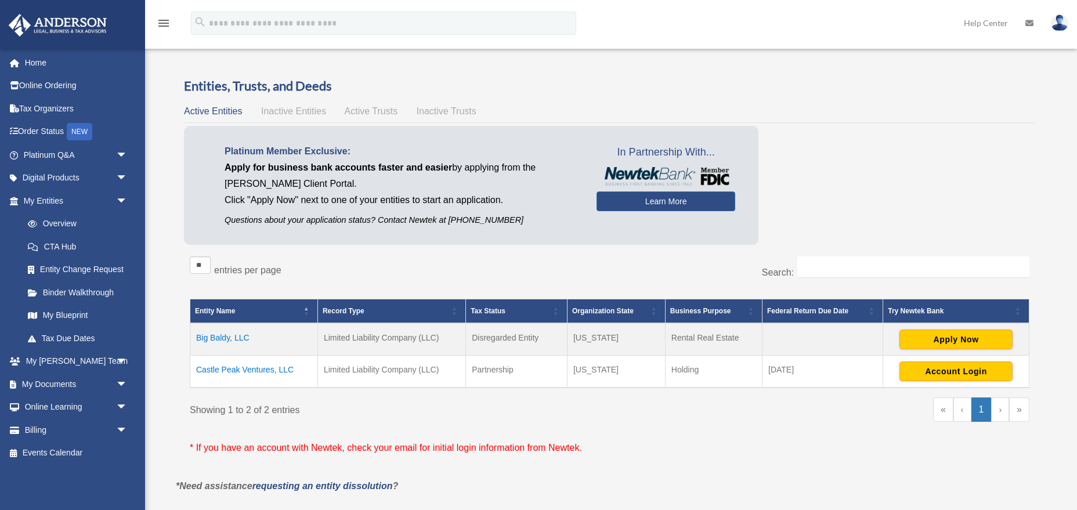 The width and height of the screenshot is (1077, 510). What do you see at coordinates (77, 108) in the screenshot?
I see `a: Tax Organizers` at bounding box center [77, 108].